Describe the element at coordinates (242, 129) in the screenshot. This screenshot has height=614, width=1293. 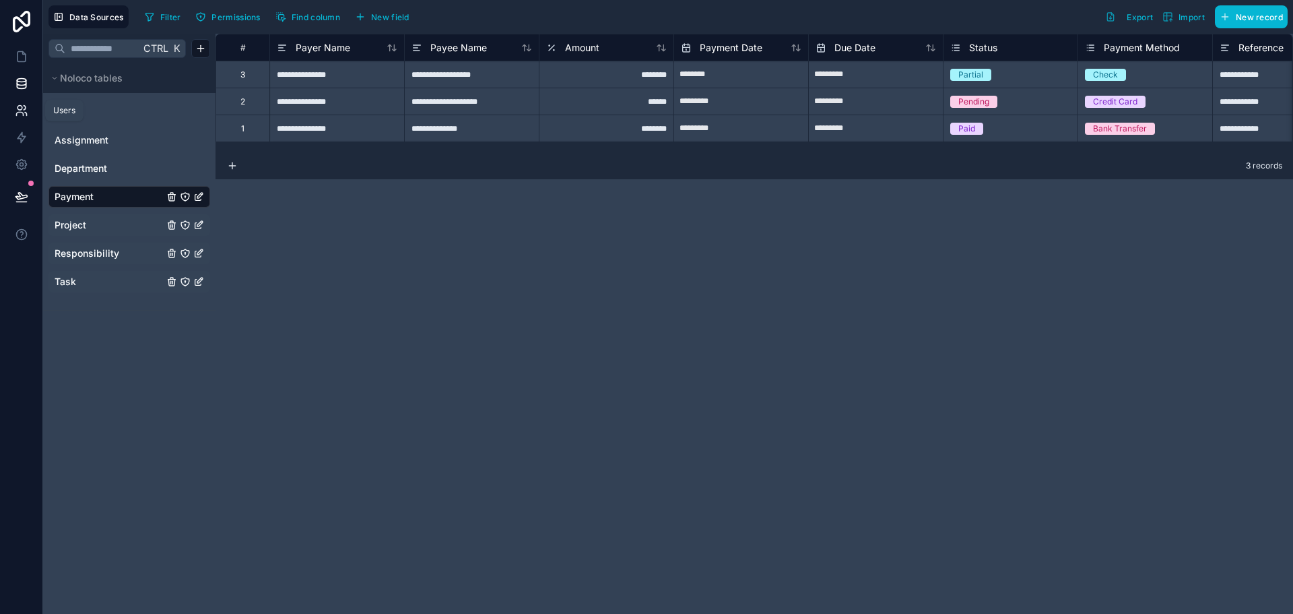
I see `div: 1` at that location.